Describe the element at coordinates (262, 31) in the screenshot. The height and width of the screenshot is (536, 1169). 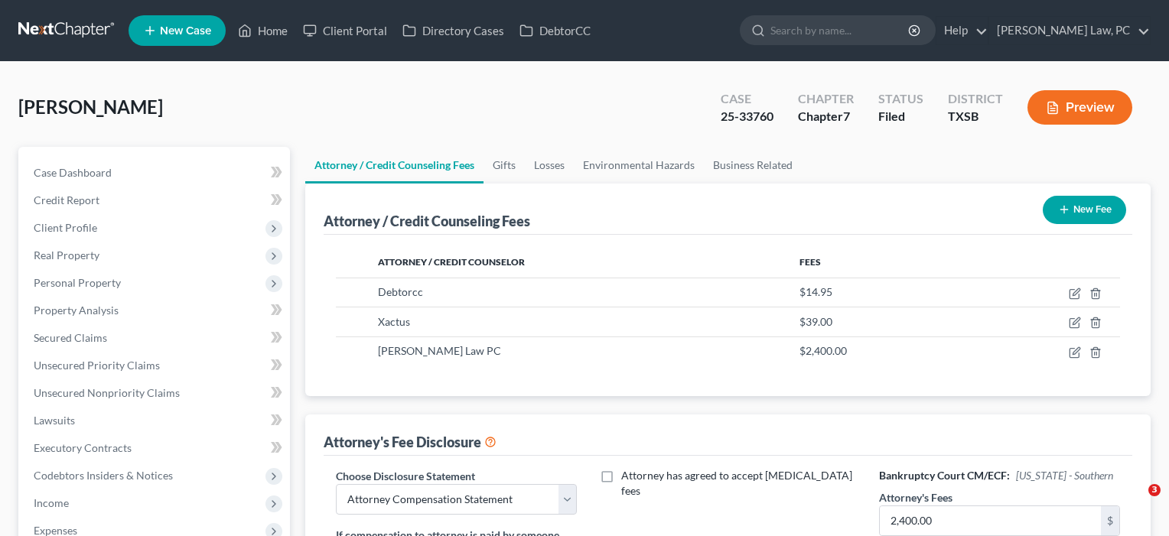
I see `a: Home` at that location.